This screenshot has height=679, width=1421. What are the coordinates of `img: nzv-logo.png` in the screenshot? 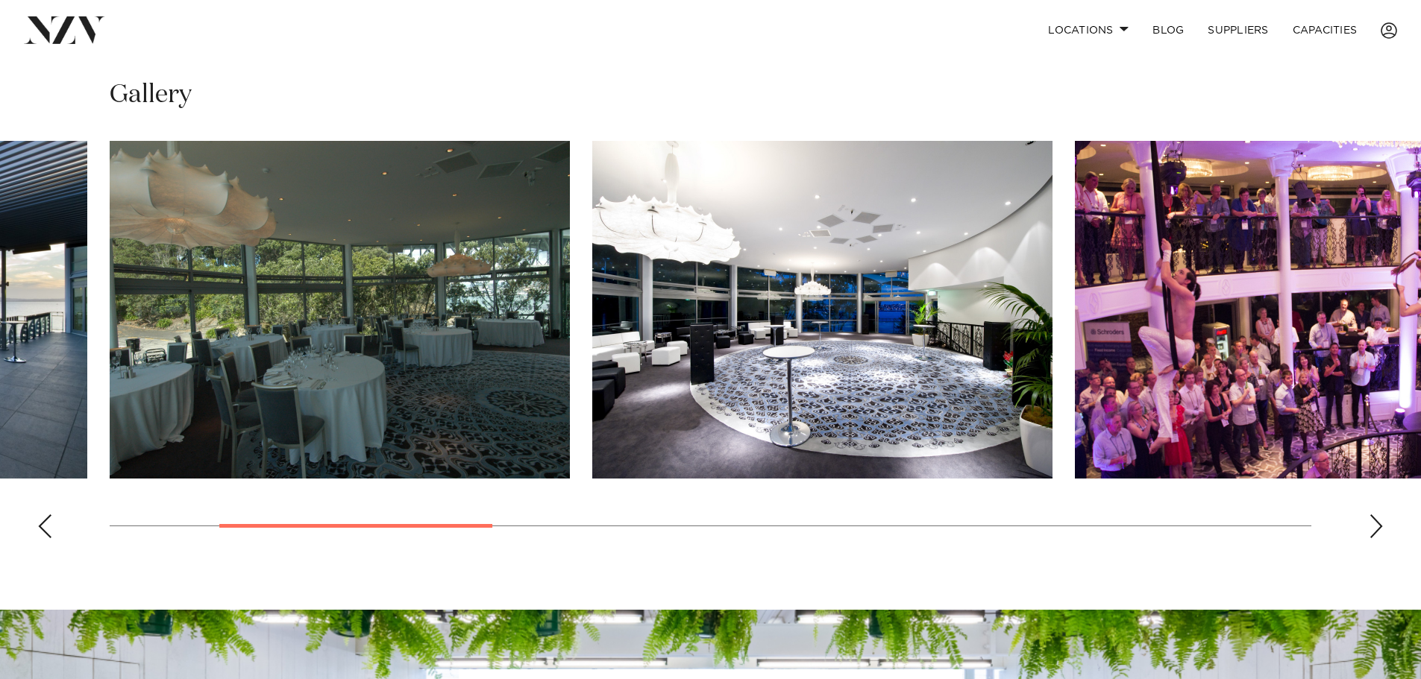 It's located at (64, 30).